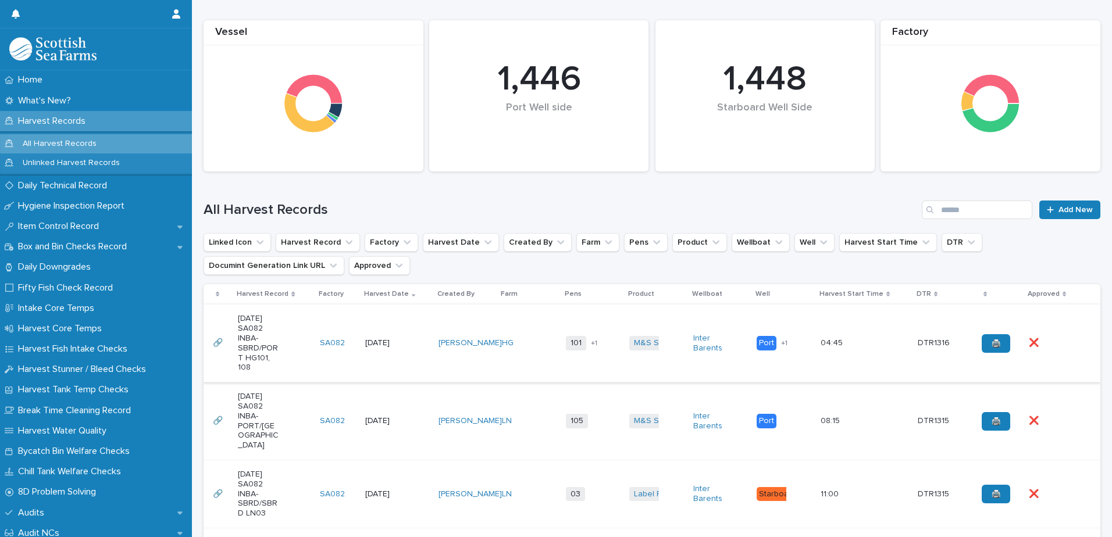  I want to click on p: Harvest Date, so click(386, 294).